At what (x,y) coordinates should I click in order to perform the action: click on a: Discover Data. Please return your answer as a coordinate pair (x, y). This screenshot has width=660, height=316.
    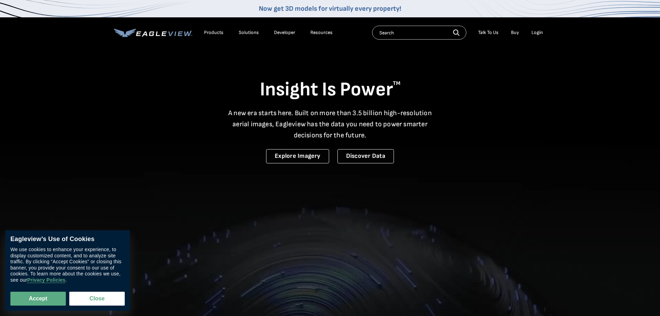
    Looking at the image, I should click on (366, 156).